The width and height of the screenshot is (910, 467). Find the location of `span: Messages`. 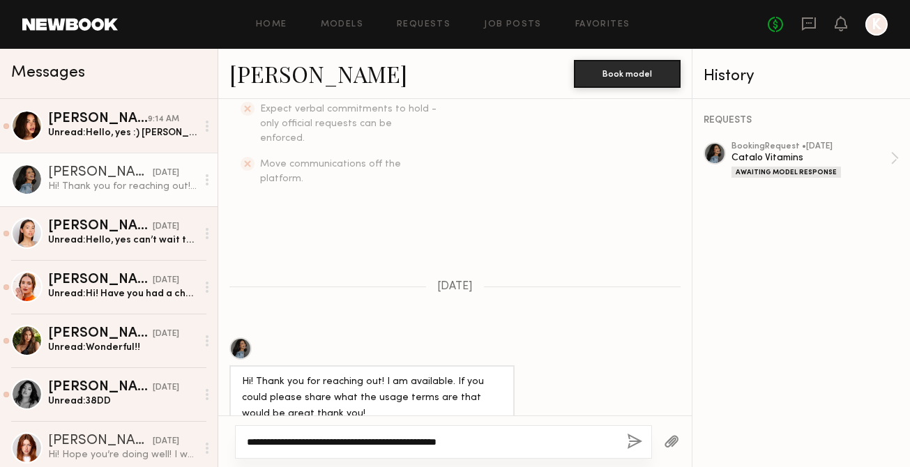

span: Messages is located at coordinates (48, 73).